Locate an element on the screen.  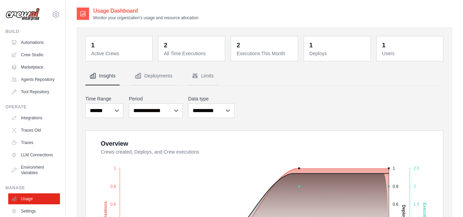
tspan: 1.5 is located at coordinates (416, 204).